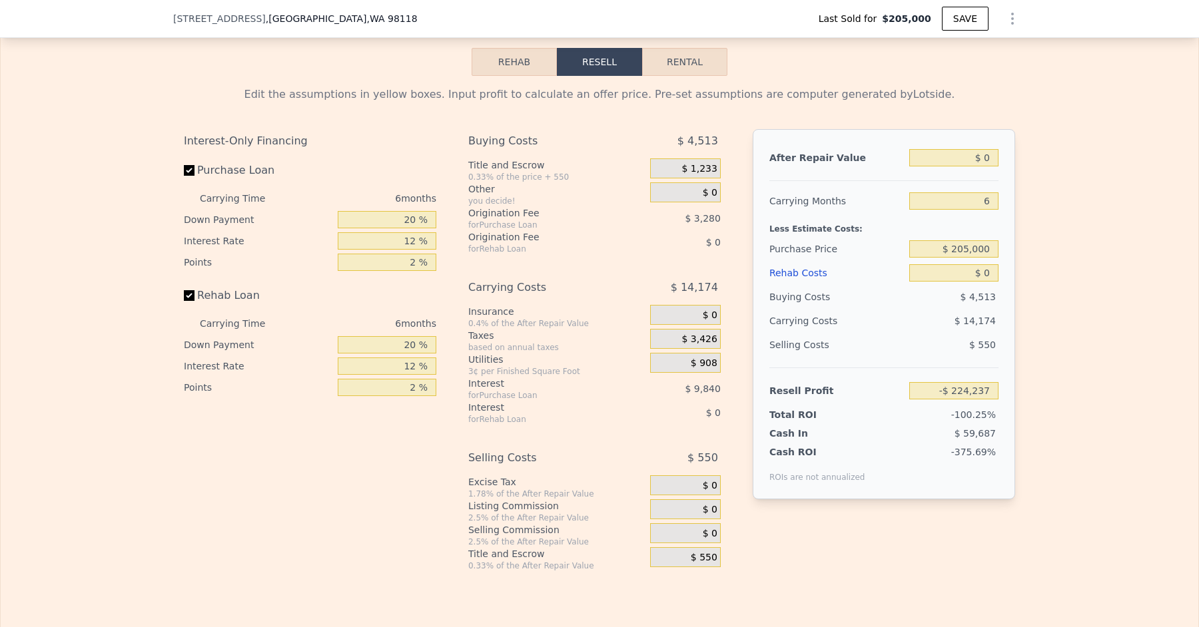 This screenshot has width=1199, height=627. Describe the element at coordinates (698, 169) in the screenshot. I see `span: $ 1,233` at that location.